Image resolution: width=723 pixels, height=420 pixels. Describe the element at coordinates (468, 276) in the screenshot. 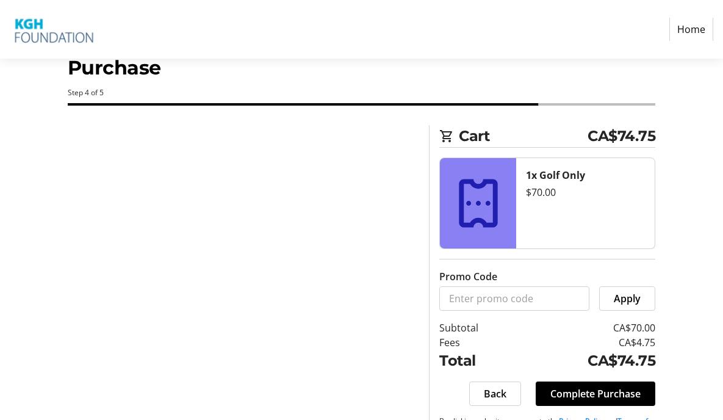

I see `label: Promo Code` at that location.